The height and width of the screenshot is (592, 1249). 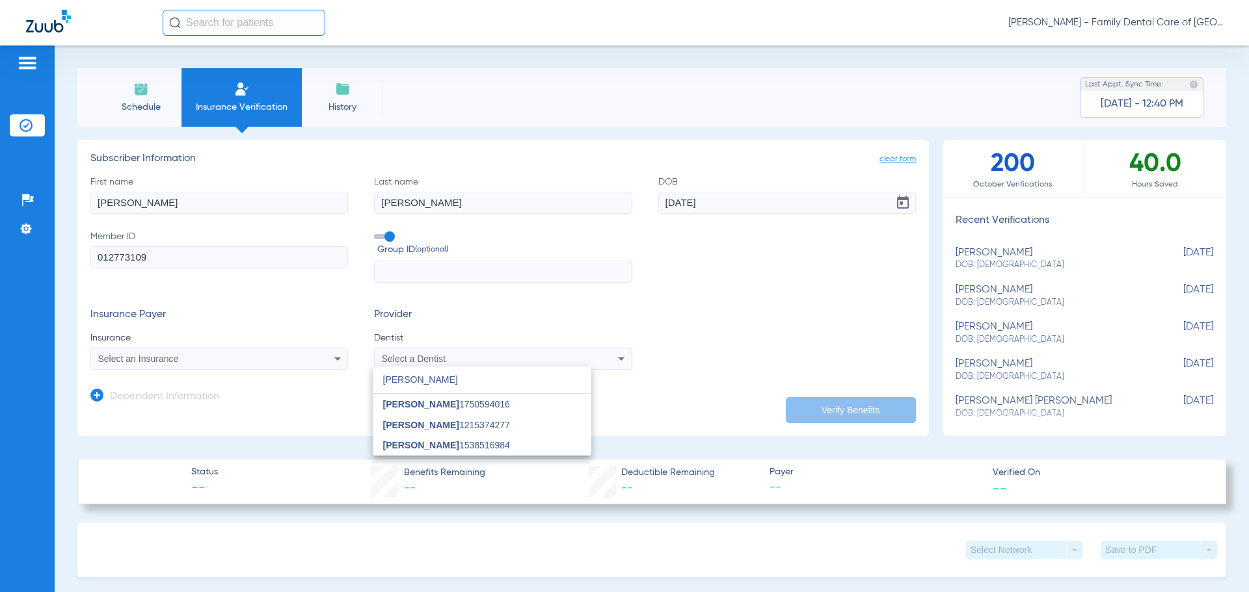 What do you see at coordinates (446, 446) in the screenshot?
I see `span: 1538516984` at bounding box center [446, 446].